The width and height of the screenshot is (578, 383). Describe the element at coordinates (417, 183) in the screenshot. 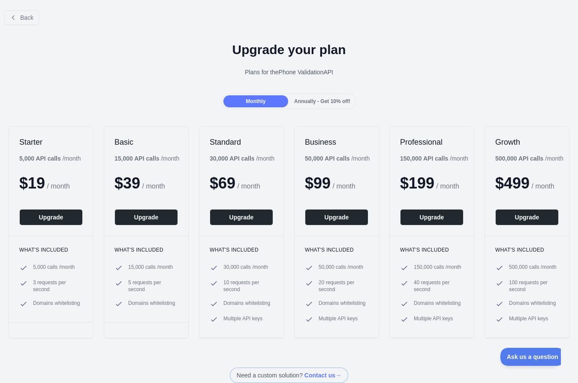

I see `span: $ 199` at that location.